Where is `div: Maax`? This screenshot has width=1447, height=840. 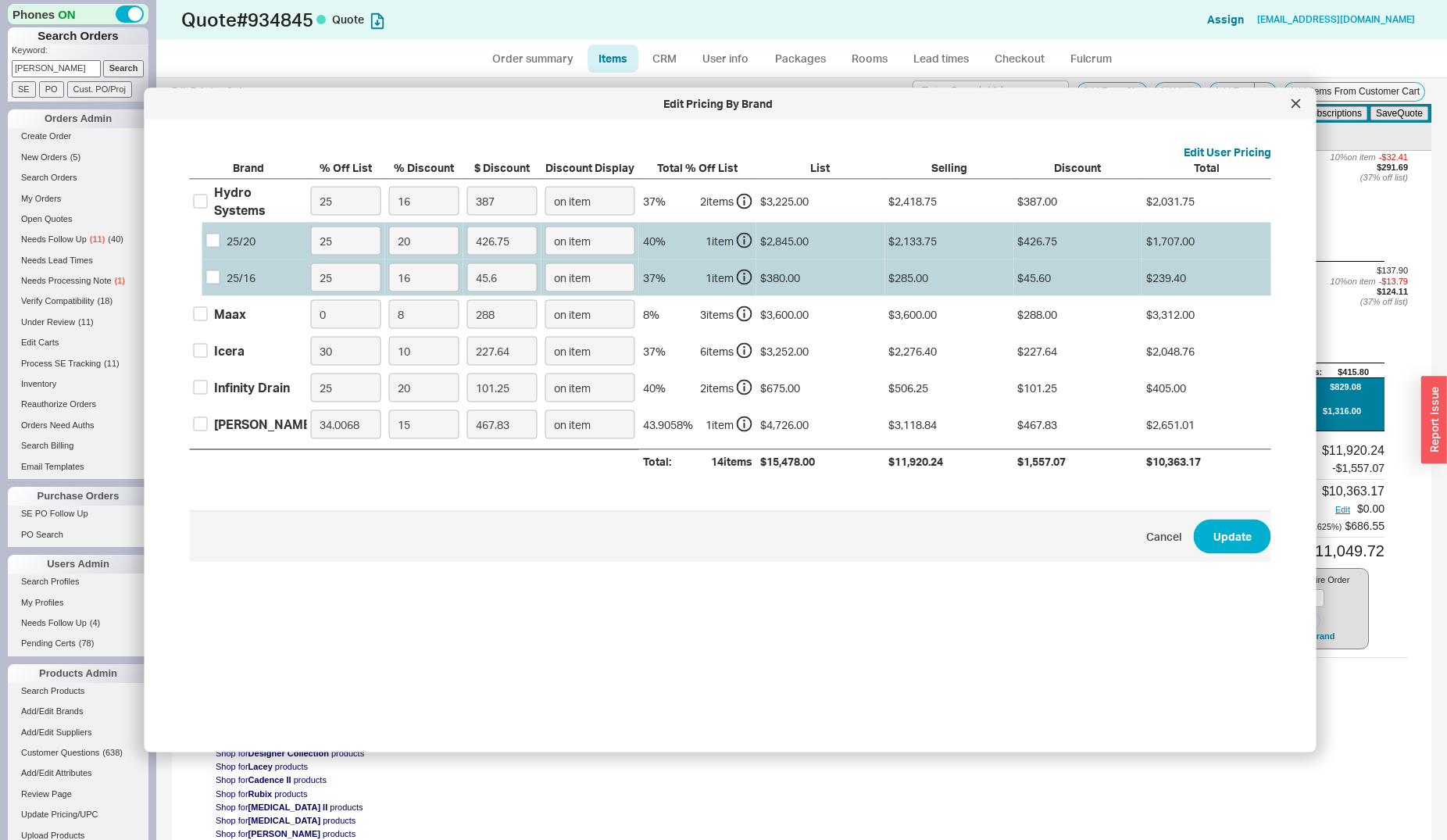 div: Maax is located at coordinates (230, 314).